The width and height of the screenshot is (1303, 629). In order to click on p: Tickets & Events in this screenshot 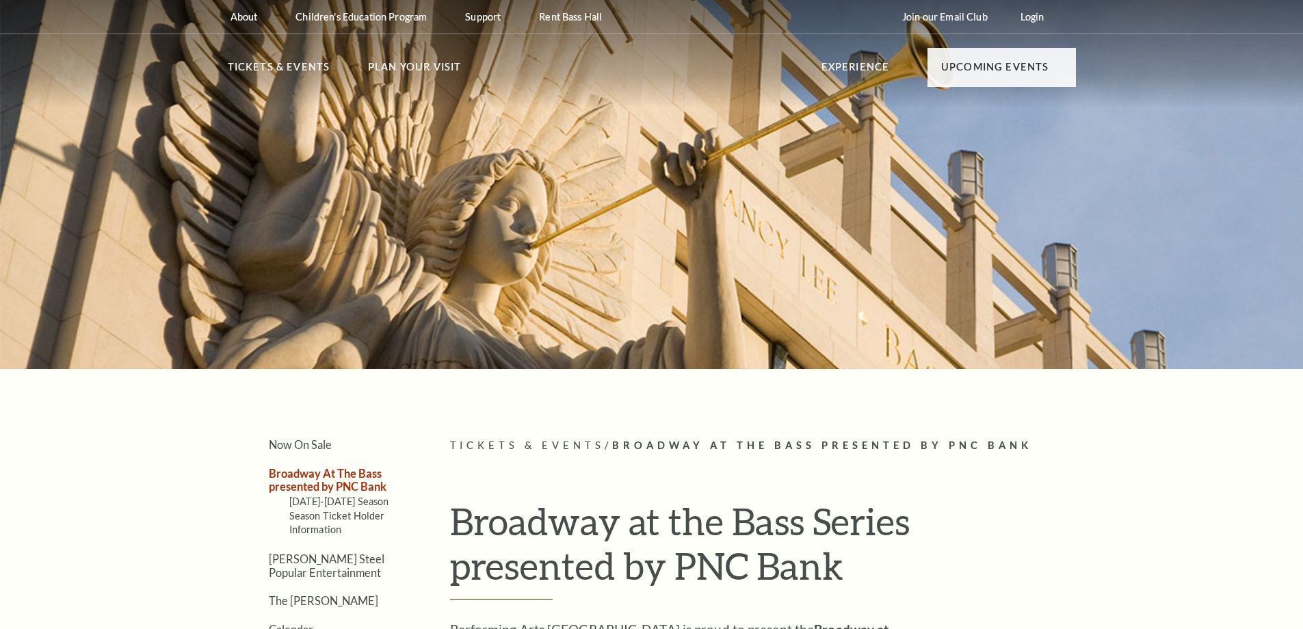, I will do `click(279, 71)`.